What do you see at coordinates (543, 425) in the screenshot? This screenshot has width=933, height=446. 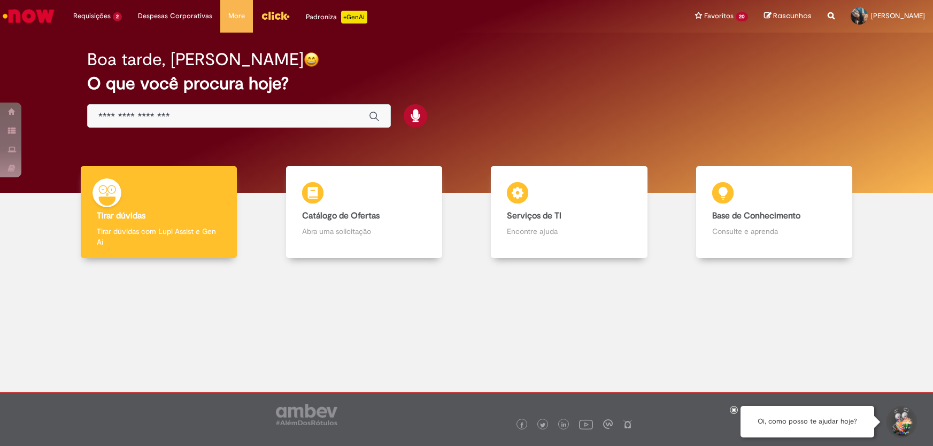 I see `img: logo_footer_twitter.png` at bounding box center [543, 425].